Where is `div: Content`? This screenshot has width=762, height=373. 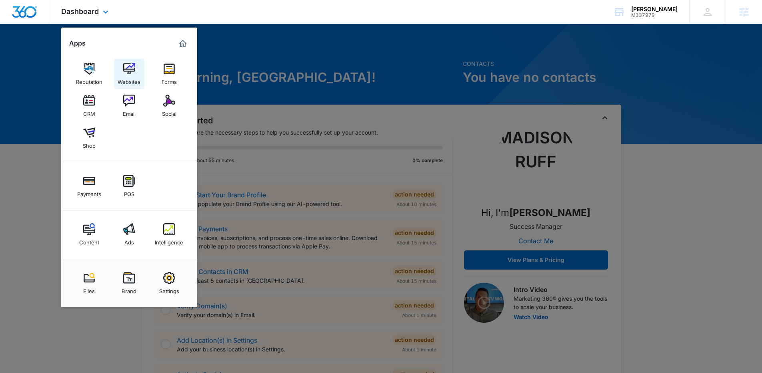 div: Content is located at coordinates (89, 241).